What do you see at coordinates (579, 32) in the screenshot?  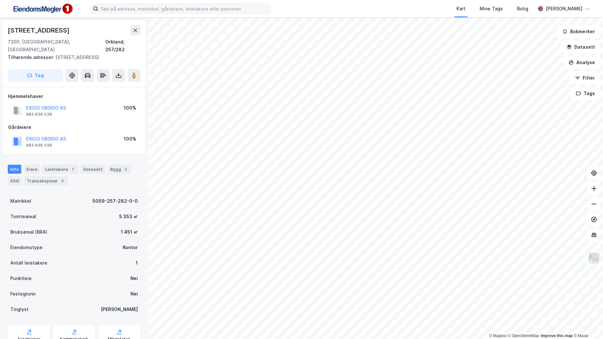 I see `button: Bokmerker` at bounding box center [579, 32].